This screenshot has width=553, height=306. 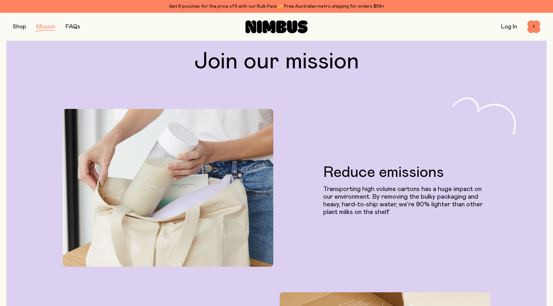 What do you see at coordinates (276, 6) in the screenshot?
I see `div: Get 6 pouches for the price of 5 with our Bulk Pack ✨ Free Australian metro shipping for orders $59+` at bounding box center [276, 6].